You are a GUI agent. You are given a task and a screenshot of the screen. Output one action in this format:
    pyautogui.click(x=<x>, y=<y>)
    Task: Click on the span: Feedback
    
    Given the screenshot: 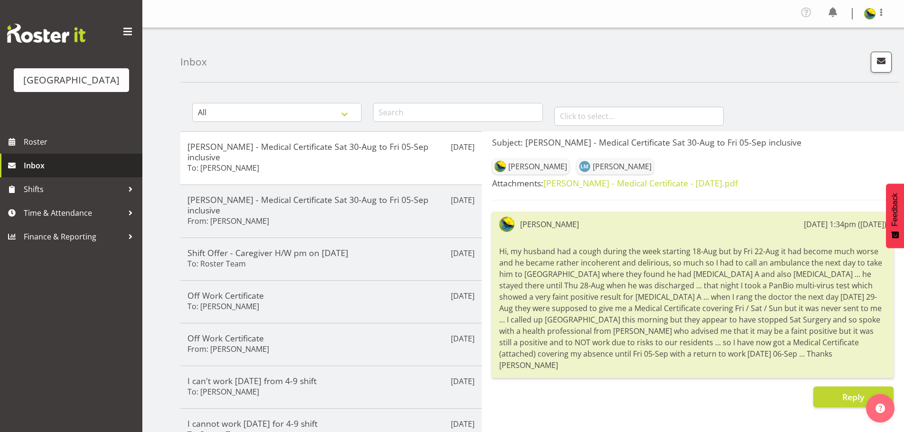 What is the action you would take?
    pyautogui.click(x=895, y=210)
    